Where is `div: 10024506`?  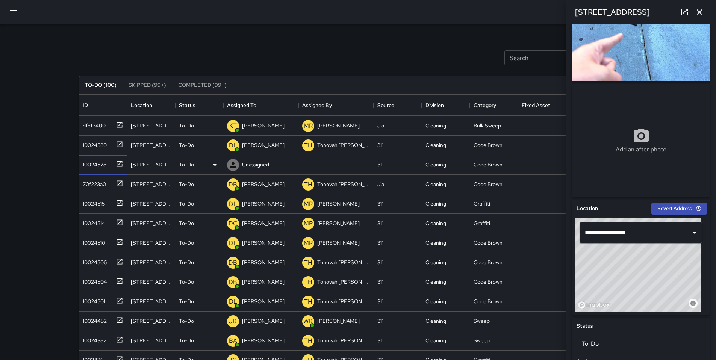
div: 10024506 is located at coordinates (93, 261).